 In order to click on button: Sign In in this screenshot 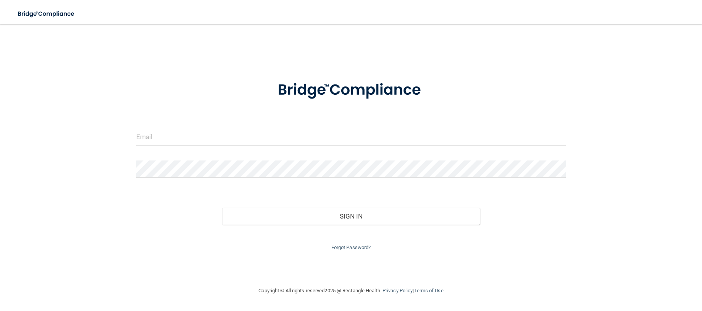, I will do `click(351, 216)`.